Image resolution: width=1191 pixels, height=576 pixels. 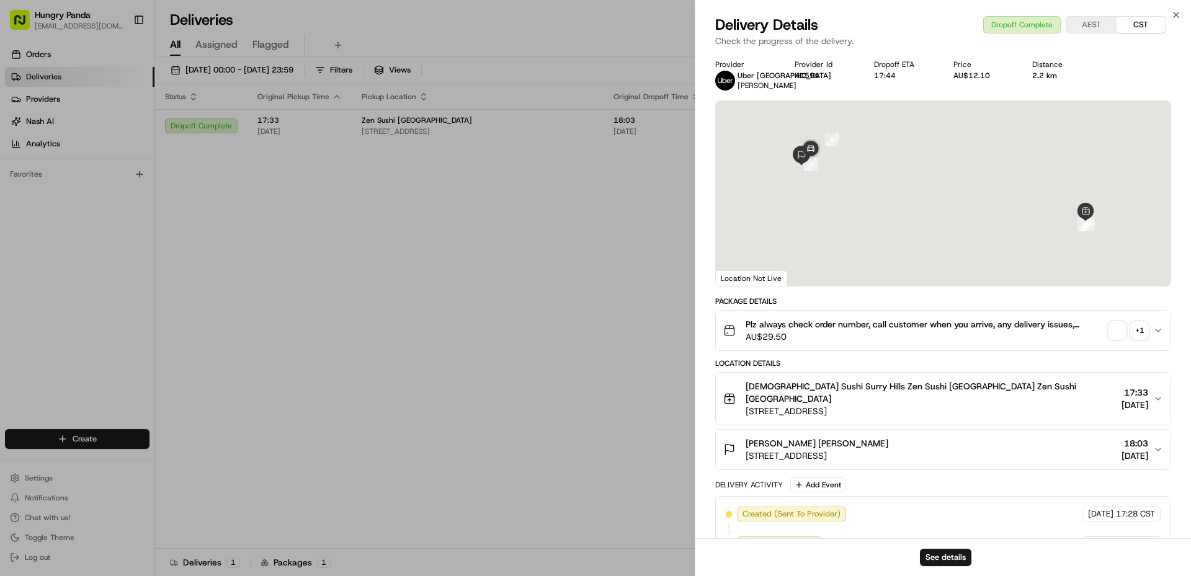 What do you see at coordinates (751, 278) in the screenshot?
I see `div: Location Not Live` at bounding box center [751, 278].